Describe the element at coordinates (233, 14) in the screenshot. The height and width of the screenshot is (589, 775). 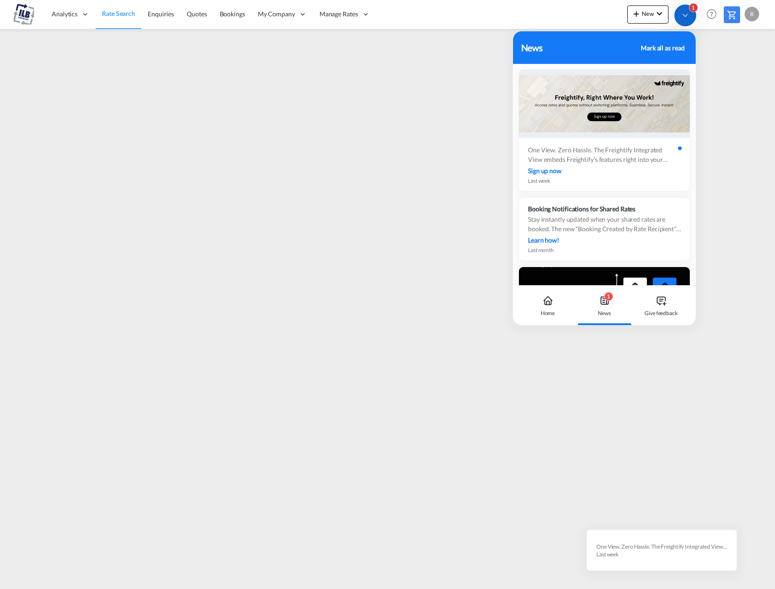
I see `span: Bookings` at that location.